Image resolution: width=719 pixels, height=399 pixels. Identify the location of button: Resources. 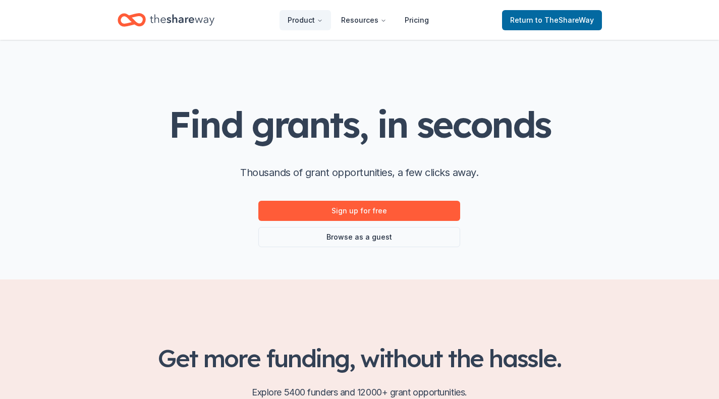
(364, 20).